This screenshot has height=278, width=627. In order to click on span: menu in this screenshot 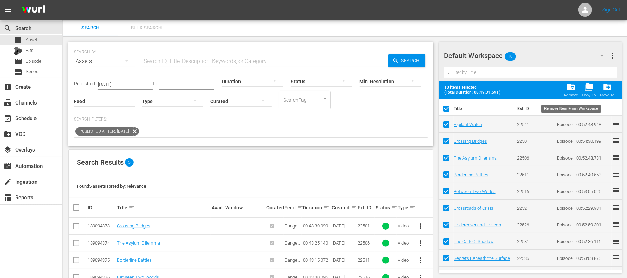, I will do `click(8, 10)`.